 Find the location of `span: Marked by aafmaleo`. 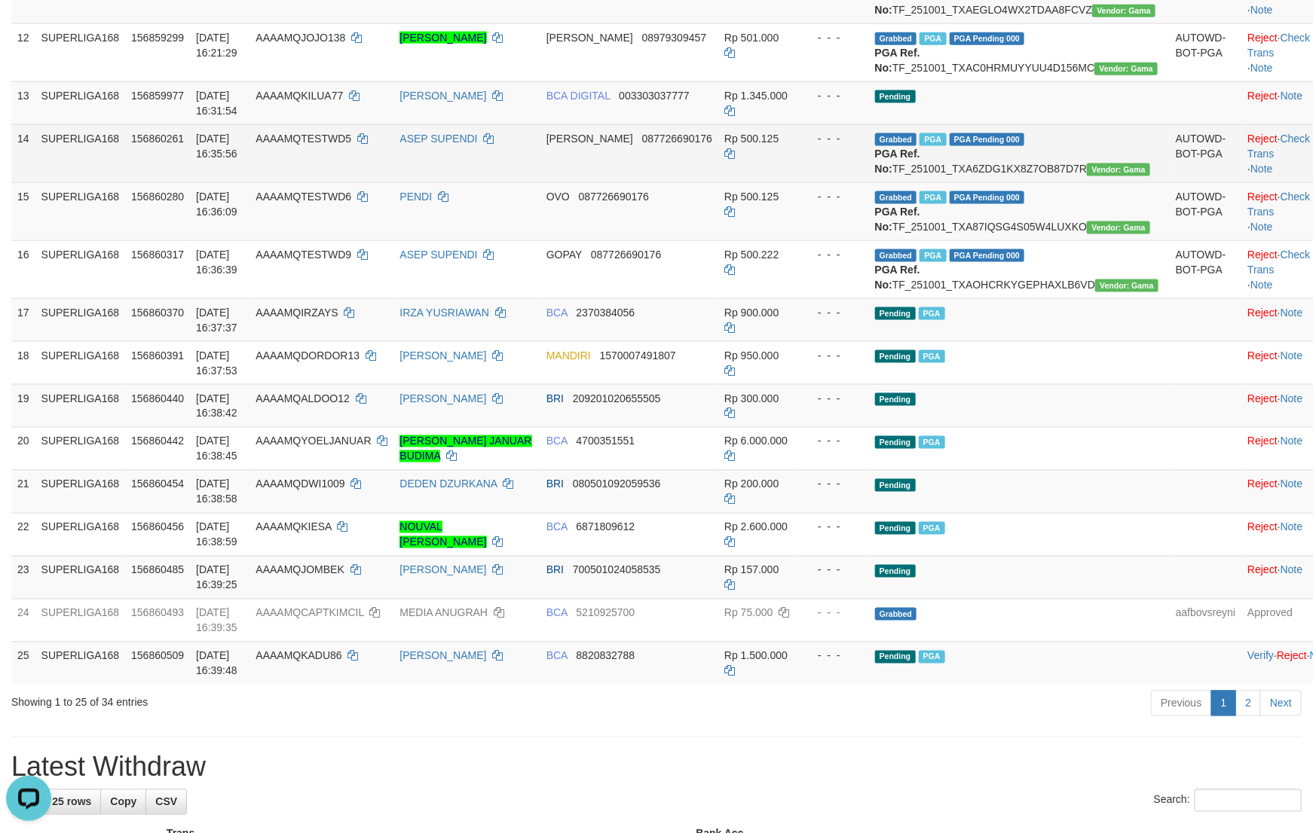

span: Marked by aafmaleo is located at coordinates (932, 197).